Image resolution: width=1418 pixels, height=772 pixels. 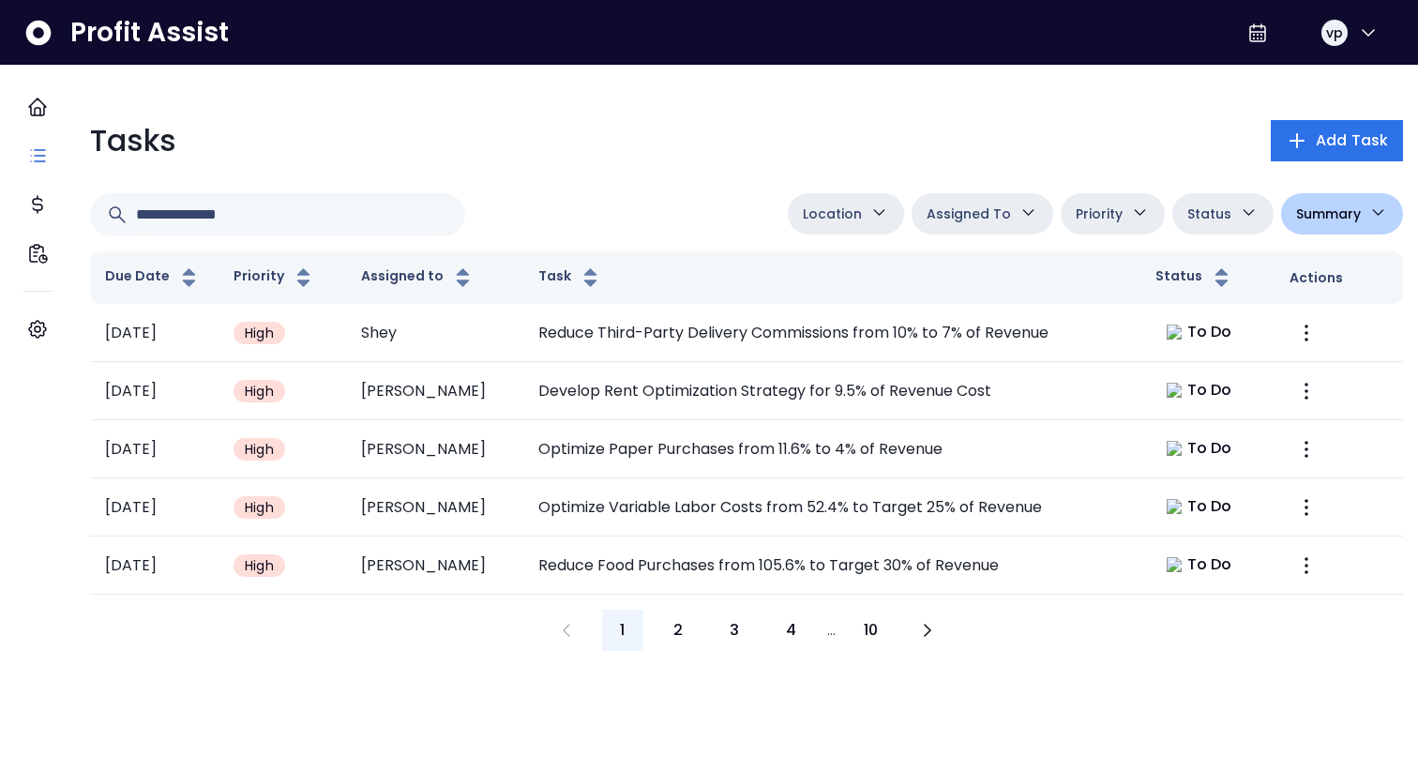 What do you see at coordinates (832, 449) in the screenshot?
I see `td: Optimize Paper Purchases from 11.6% to 4% of Revenue` at bounding box center [832, 449].